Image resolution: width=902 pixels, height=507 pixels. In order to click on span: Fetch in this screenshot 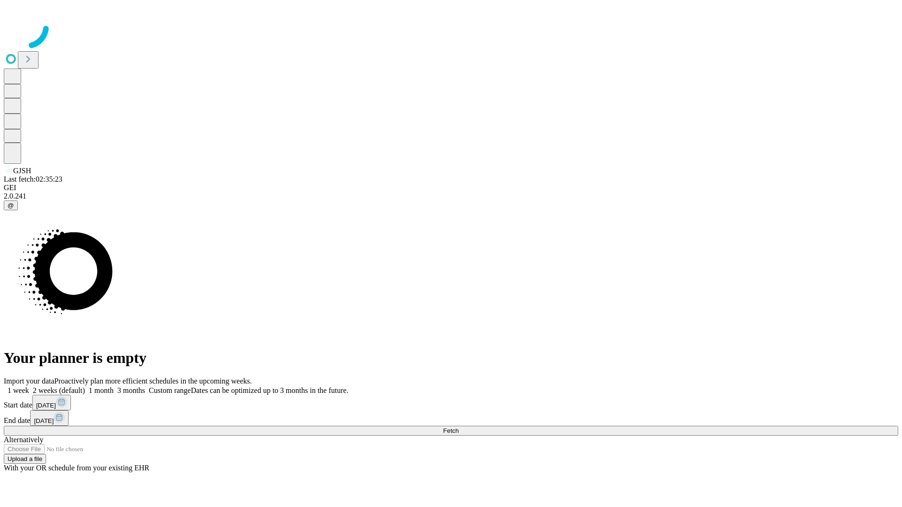, I will do `click(450, 431)`.